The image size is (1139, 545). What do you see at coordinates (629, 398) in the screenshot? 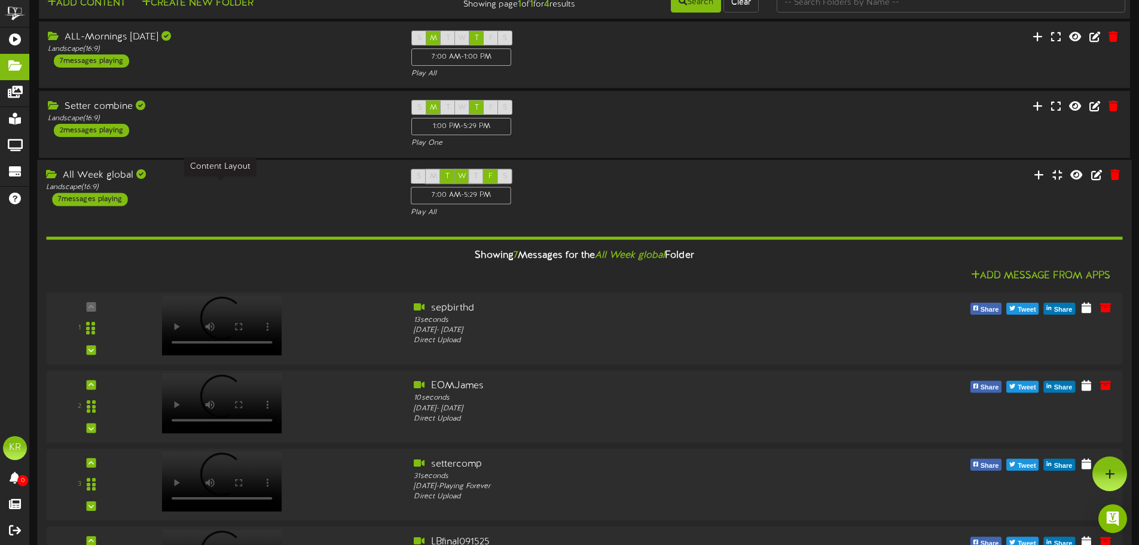
I see `div: 10 seconds` at bounding box center [629, 398].